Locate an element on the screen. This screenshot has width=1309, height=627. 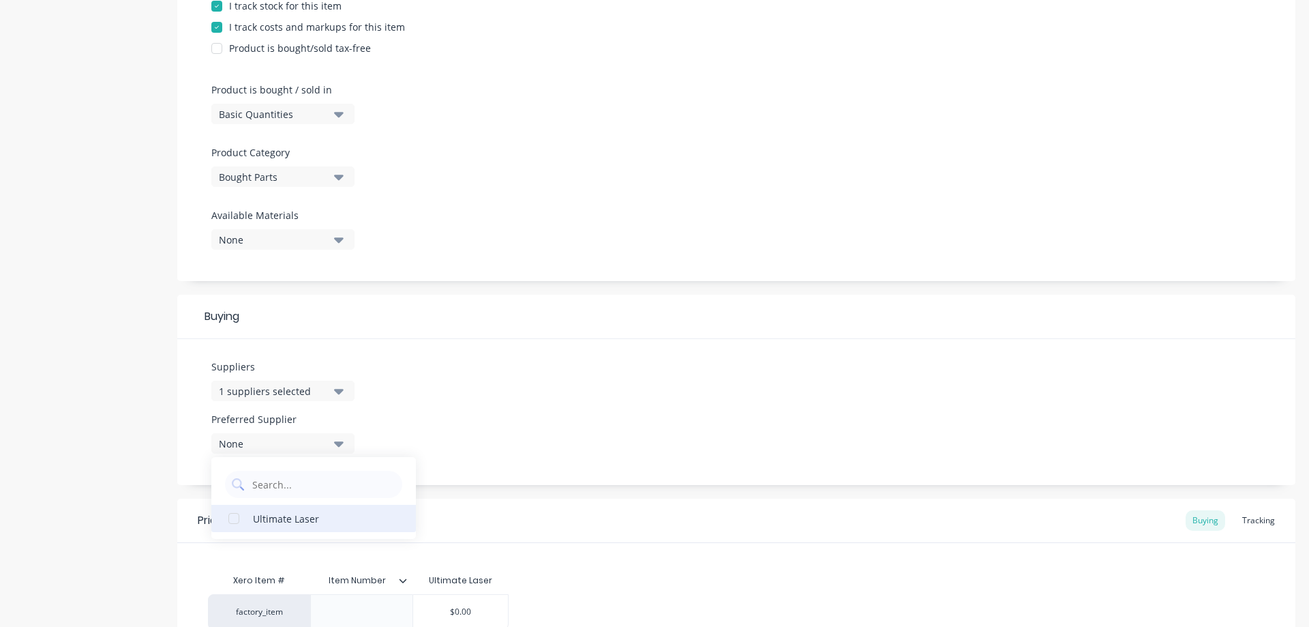
div: factory_item is located at coordinates (259, 612).